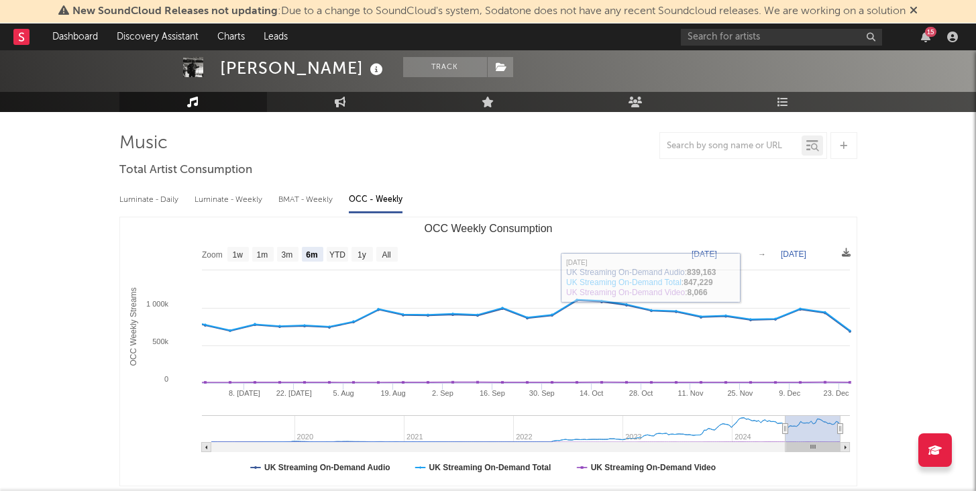 Image resolution: width=976 pixels, height=491 pixels. What do you see at coordinates (231, 37) in the screenshot?
I see `a: Charts` at bounding box center [231, 37].